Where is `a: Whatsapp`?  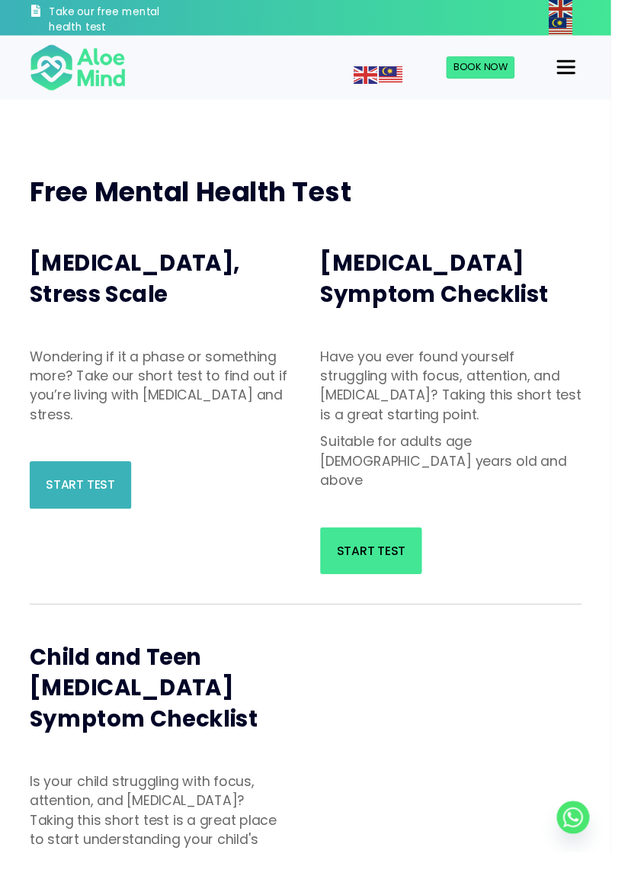
a: Whatsapp is located at coordinates (589, 840).